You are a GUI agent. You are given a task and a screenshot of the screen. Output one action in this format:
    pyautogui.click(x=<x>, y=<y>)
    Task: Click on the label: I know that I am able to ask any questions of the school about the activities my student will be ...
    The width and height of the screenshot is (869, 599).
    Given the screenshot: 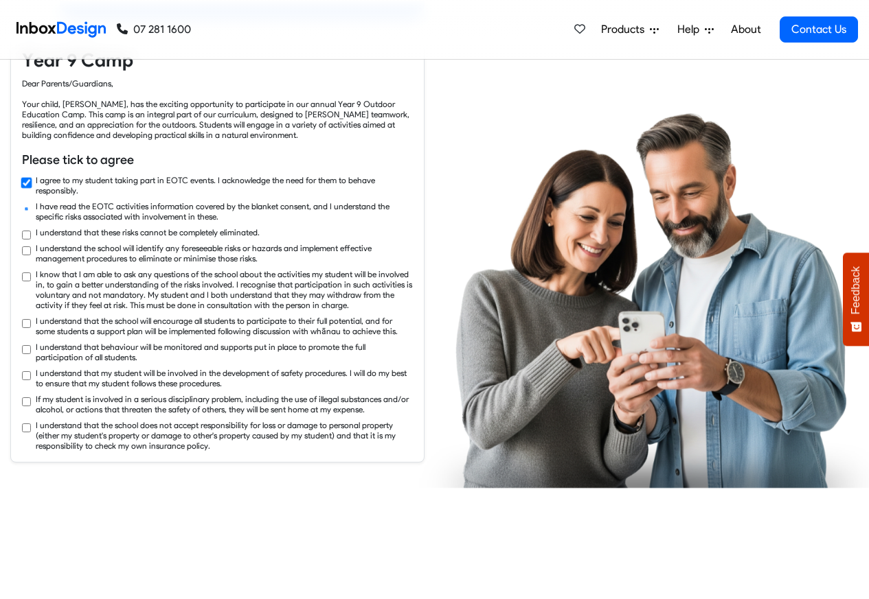 What is the action you would take?
    pyautogui.click(x=224, y=290)
    